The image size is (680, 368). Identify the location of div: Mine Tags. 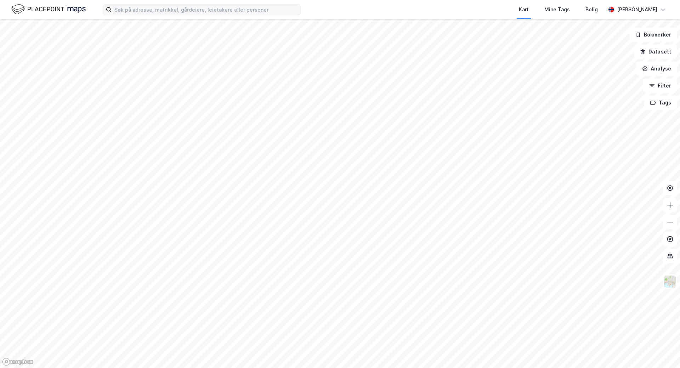
(557, 10).